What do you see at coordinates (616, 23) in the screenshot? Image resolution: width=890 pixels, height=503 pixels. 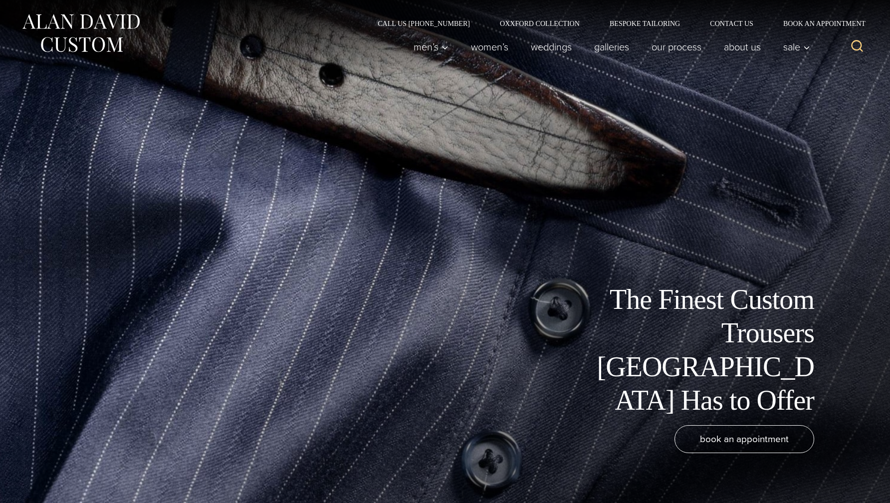 I see `nav: Secondary Navigation` at bounding box center [616, 23].